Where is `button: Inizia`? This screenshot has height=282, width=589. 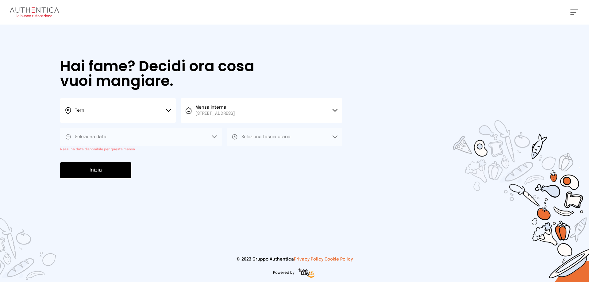 button: Inizia is located at coordinates (96, 170).